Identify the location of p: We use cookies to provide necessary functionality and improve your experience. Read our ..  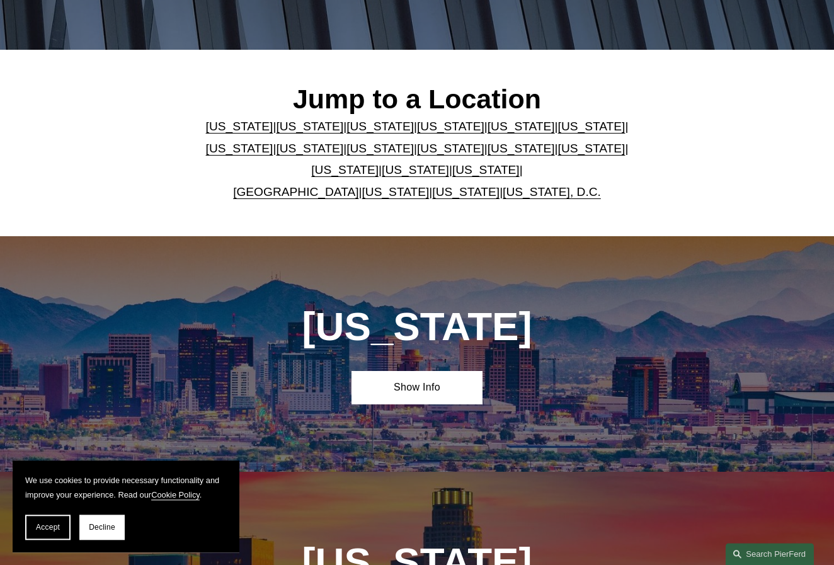
(126, 488).